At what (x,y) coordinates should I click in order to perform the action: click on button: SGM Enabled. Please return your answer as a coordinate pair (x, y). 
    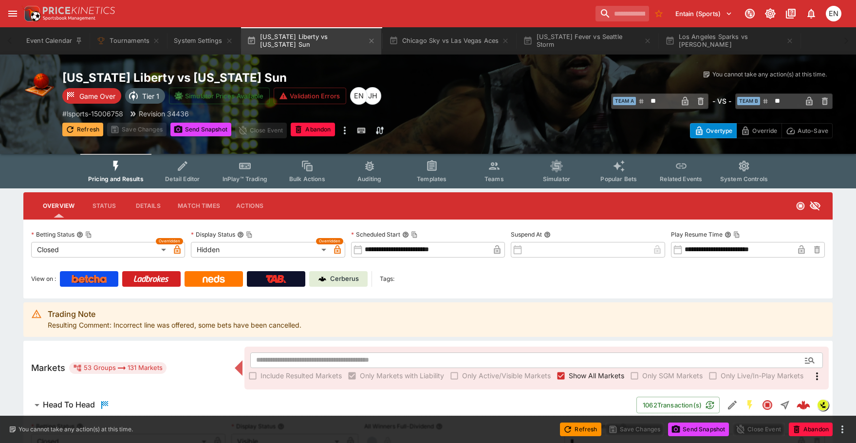
    Looking at the image, I should click on (750, 405).